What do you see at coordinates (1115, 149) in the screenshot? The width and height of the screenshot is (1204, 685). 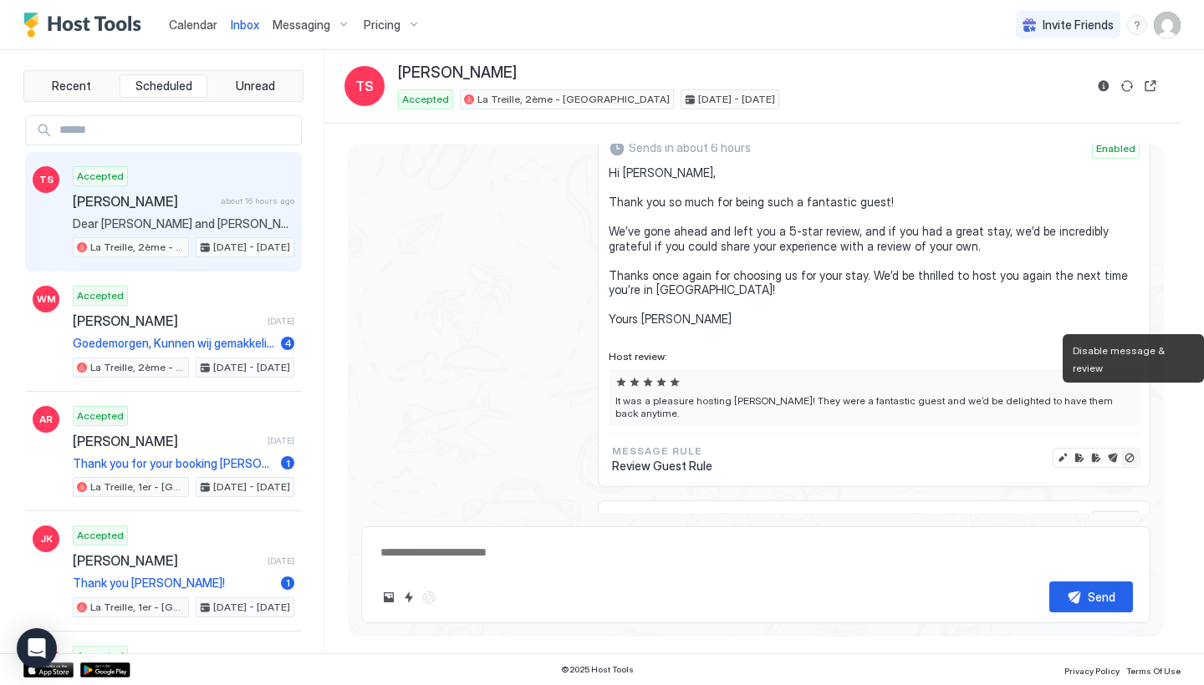 I see `span: Enabled` at bounding box center [1115, 149].